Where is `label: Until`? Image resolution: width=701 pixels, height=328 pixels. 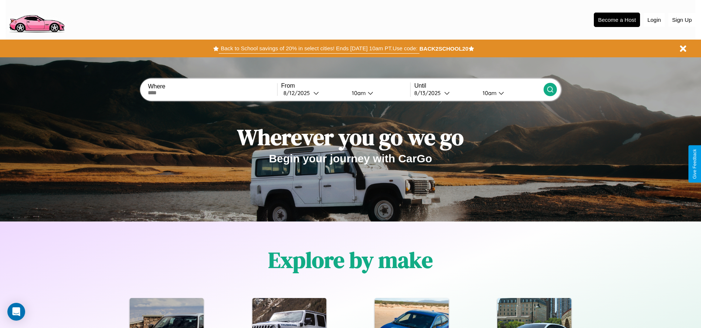 label: Until is located at coordinates (479, 86).